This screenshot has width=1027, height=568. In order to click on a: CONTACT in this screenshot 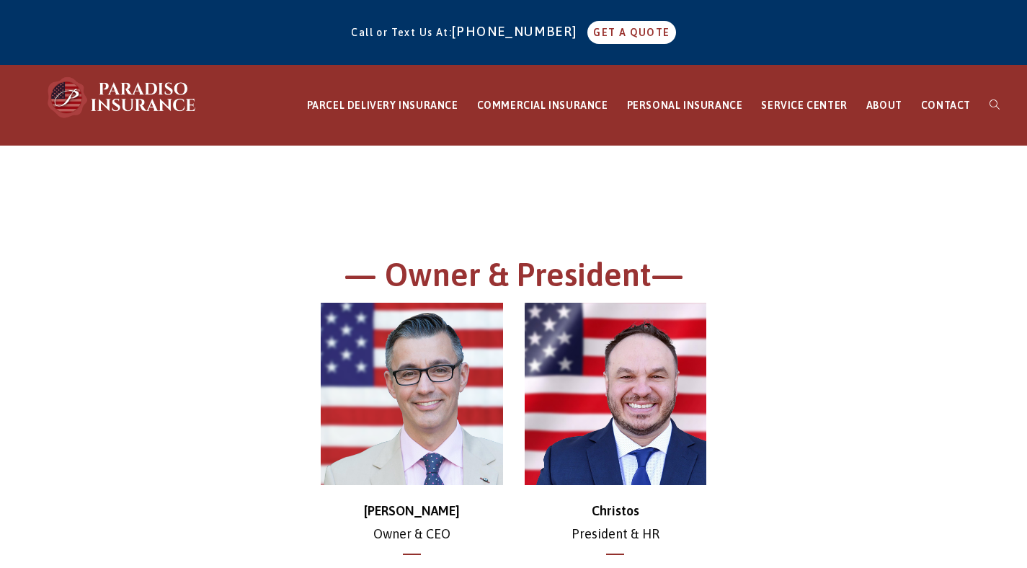, I will do `click(946, 105)`.